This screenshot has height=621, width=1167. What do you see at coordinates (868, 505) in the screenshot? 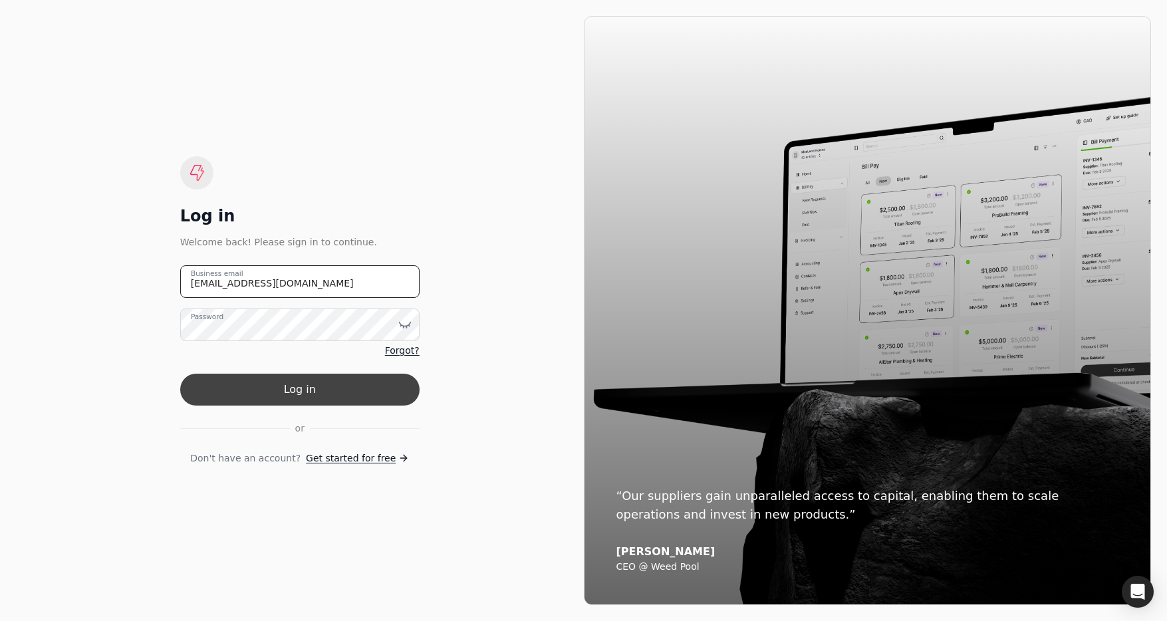
I see `div: “Our suppliers gain unparalleled access to capital, enabling them to scale operations and invest ...` at bounding box center [868, 505].